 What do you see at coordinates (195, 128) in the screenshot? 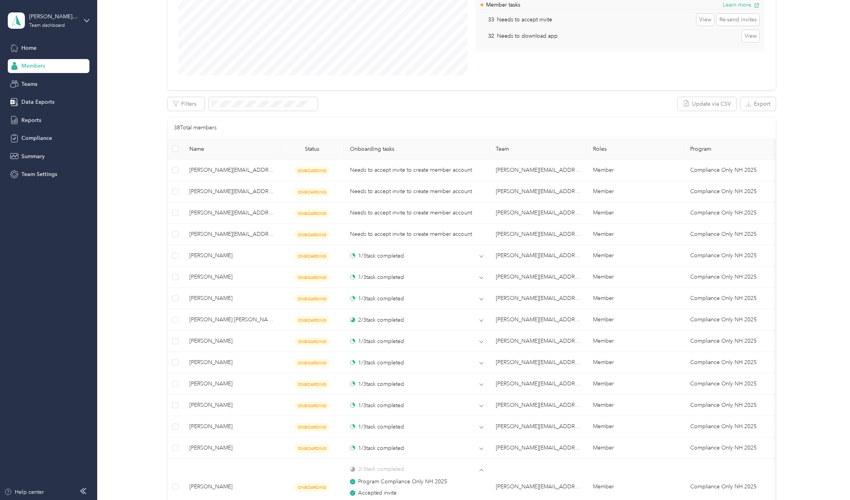
I see `p: 38 Total members` at bounding box center [195, 128].